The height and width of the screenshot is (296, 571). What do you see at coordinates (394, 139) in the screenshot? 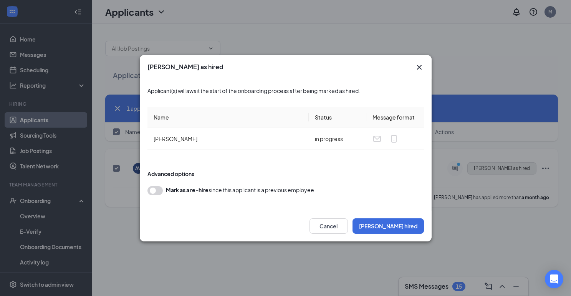
I see `svg: MobileSms` at bounding box center [394, 139].